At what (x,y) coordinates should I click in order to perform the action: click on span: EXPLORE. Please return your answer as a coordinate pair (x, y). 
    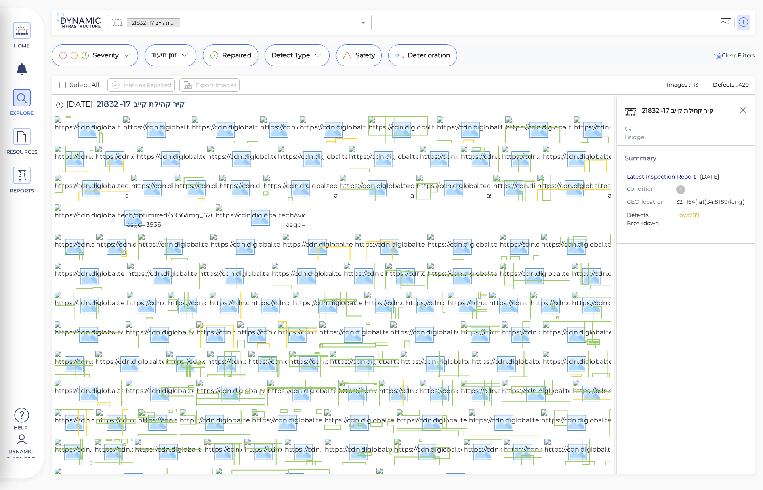
    Looking at the image, I should click on (22, 113).